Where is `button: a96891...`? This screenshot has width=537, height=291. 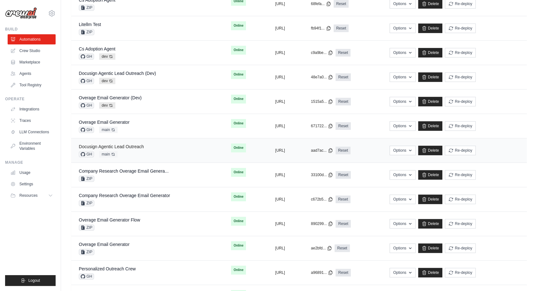 button: a96891... is located at coordinates (322, 273).